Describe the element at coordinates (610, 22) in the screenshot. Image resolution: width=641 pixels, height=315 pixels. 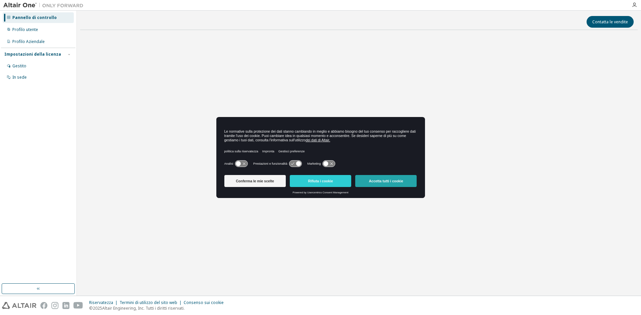
I see `font: Contatta le vendite` at that location.